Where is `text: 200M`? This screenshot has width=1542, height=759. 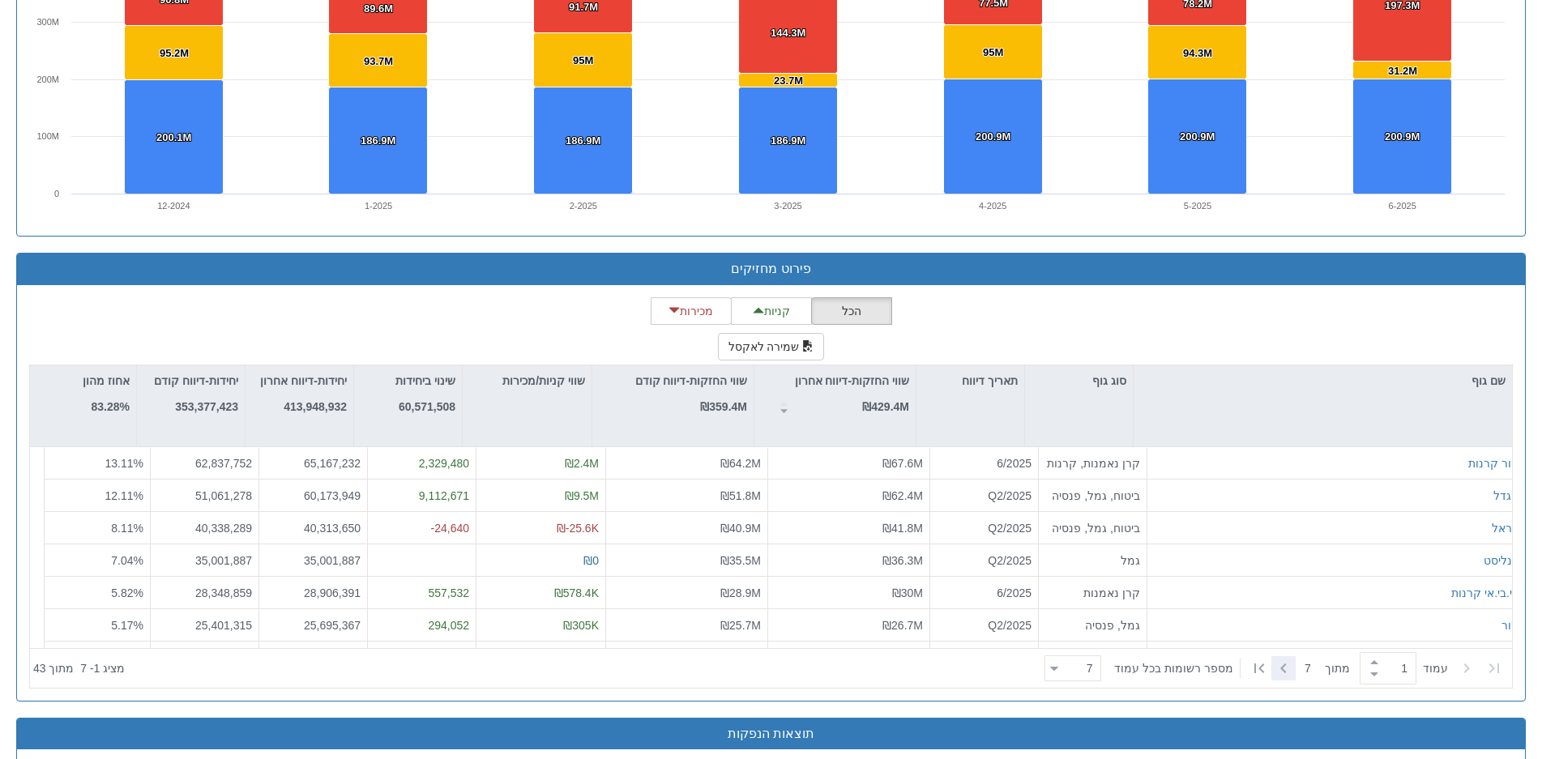
text: 200M is located at coordinates (48, 79).